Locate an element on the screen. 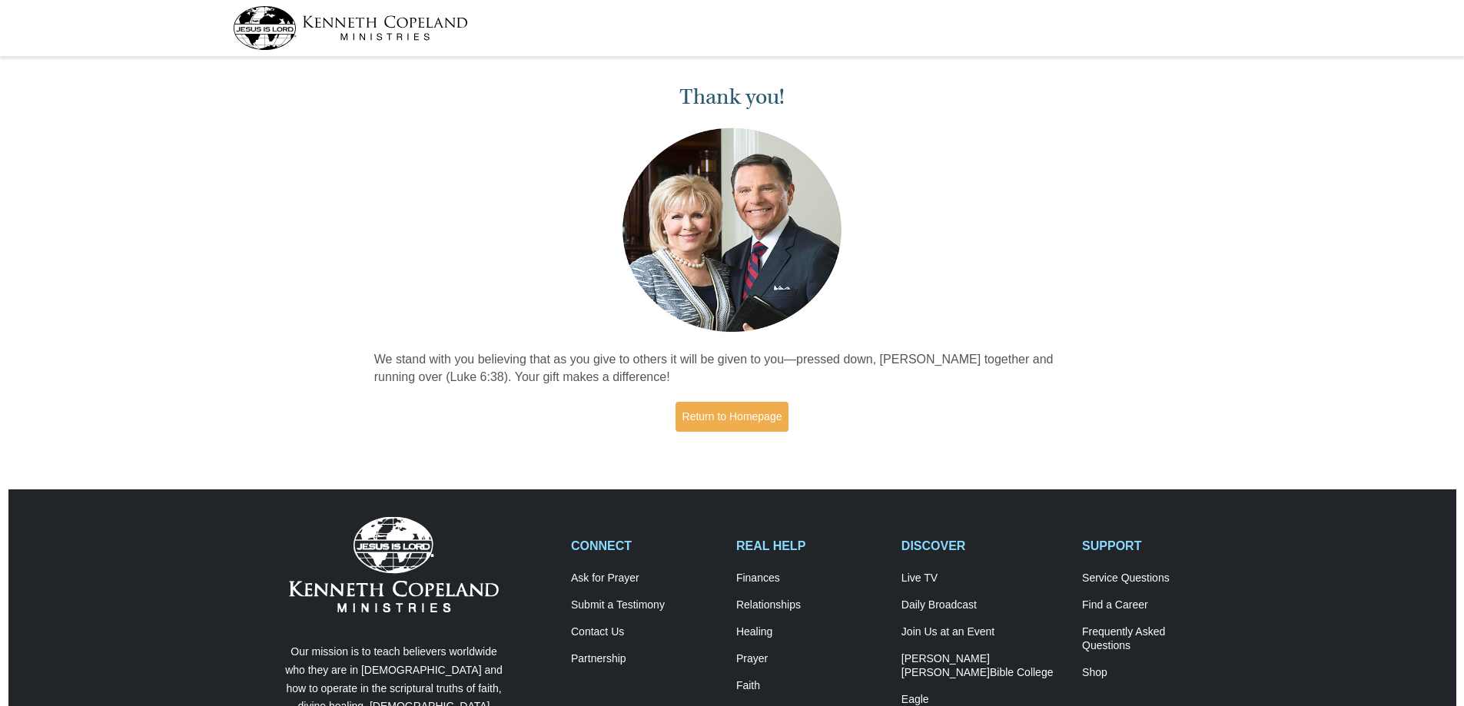 The width and height of the screenshot is (1464, 706). h1: Thank you! is located at coordinates (732, 97).